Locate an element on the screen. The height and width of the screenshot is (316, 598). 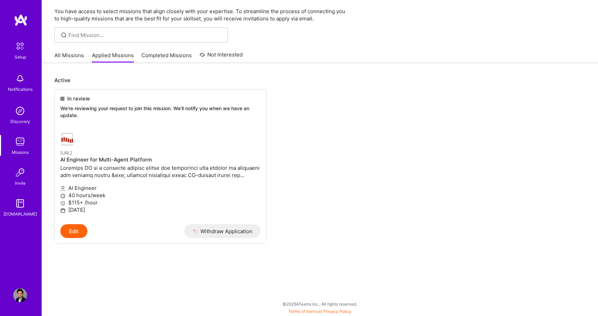
i: icon SearchGrey is located at coordinates (64, 35).